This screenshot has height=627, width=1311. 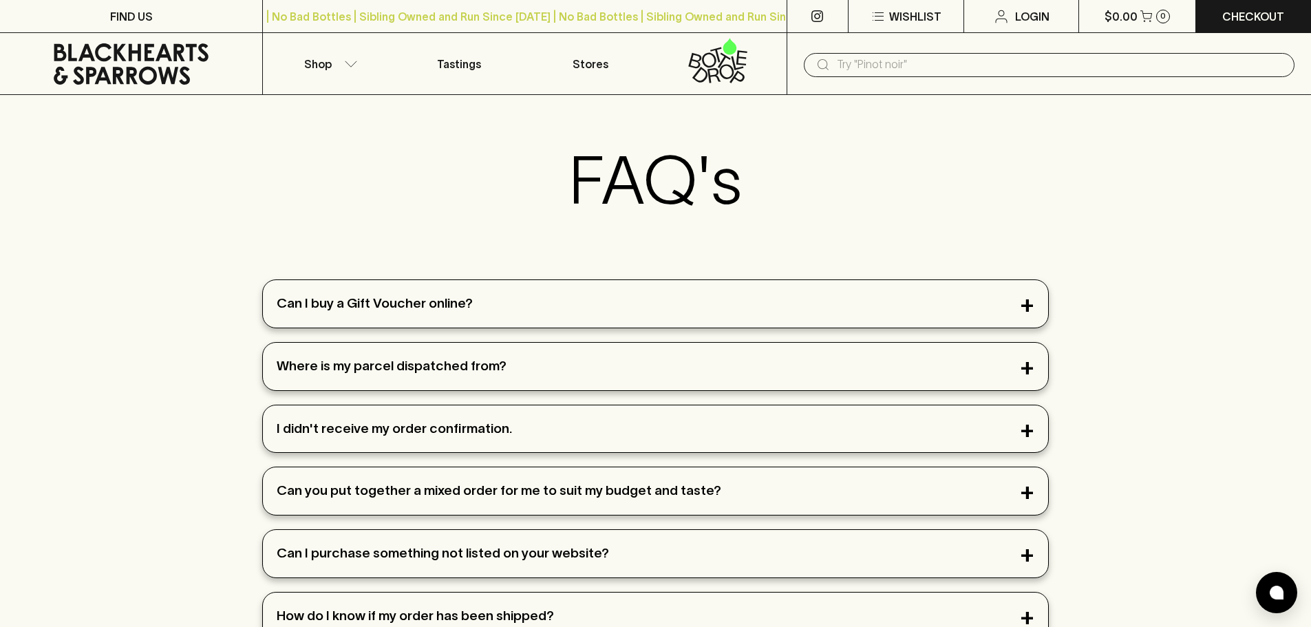 What do you see at coordinates (590, 63) in the screenshot?
I see `a: Stores` at bounding box center [590, 63].